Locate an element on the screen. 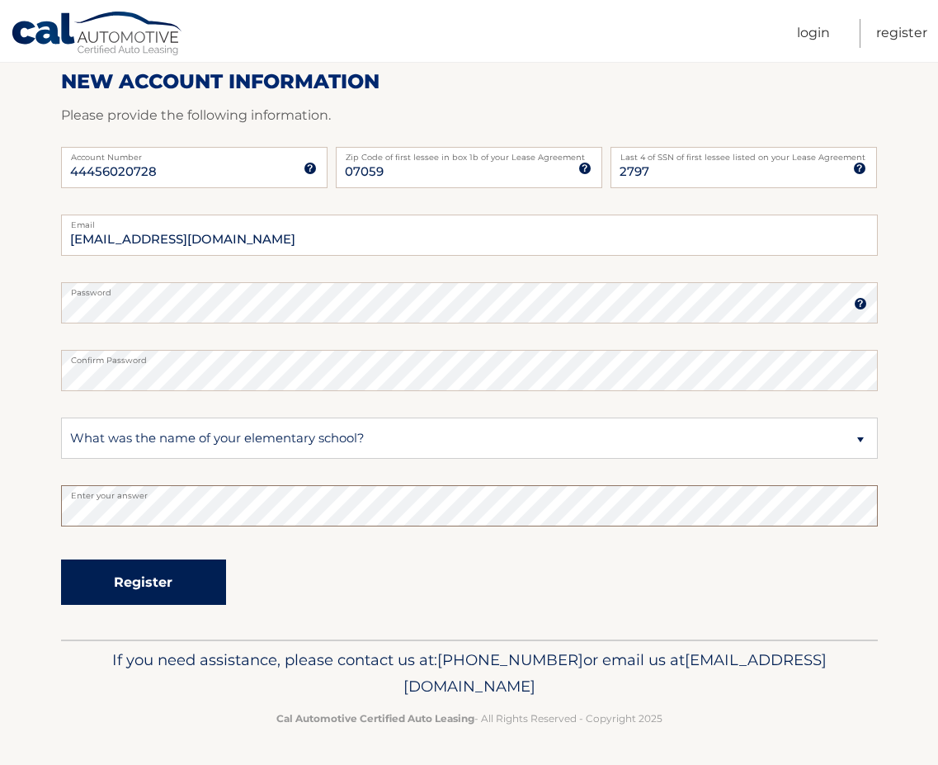  p: Please provide the following information. is located at coordinates (469, 115).